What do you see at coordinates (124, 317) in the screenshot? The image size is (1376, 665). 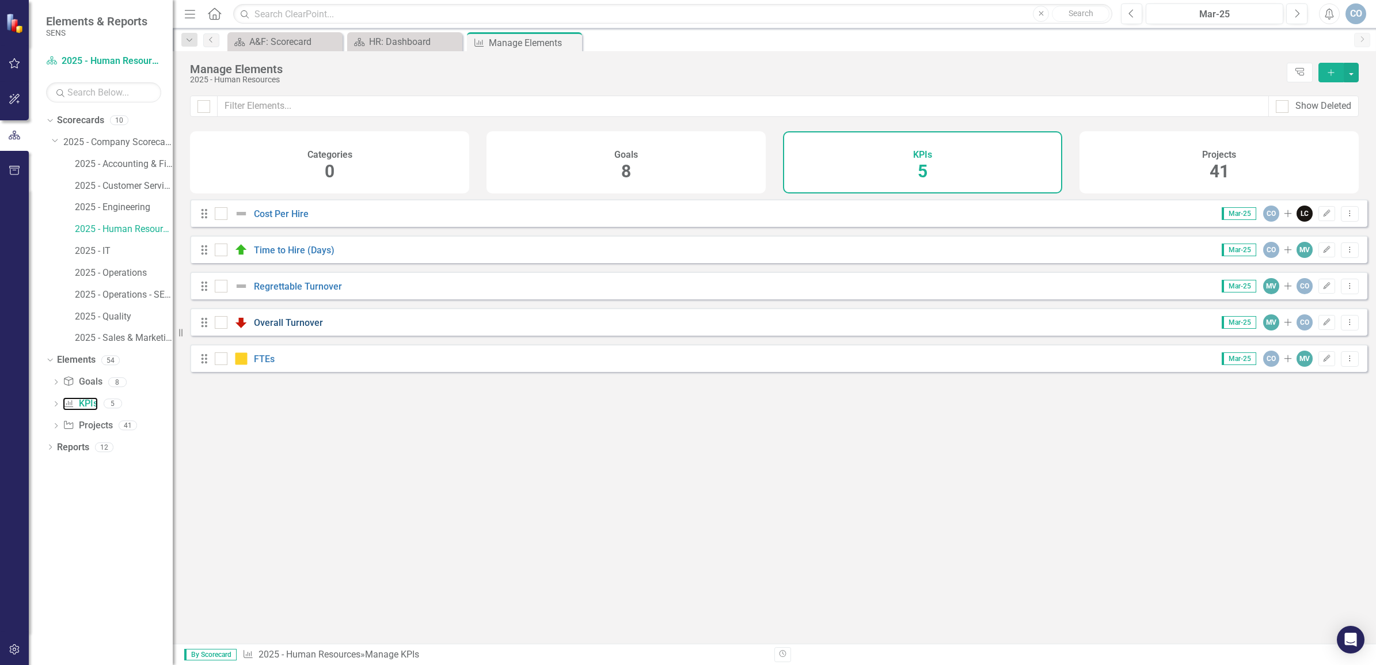 I see `a: 2025 - Quality` at bounding box center [124, 317].